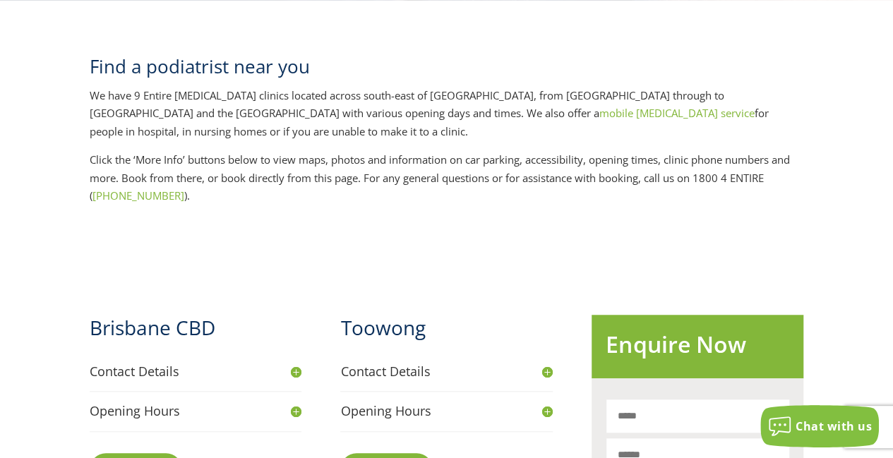  I want to click on span: Chat with us, so click(833, 426).